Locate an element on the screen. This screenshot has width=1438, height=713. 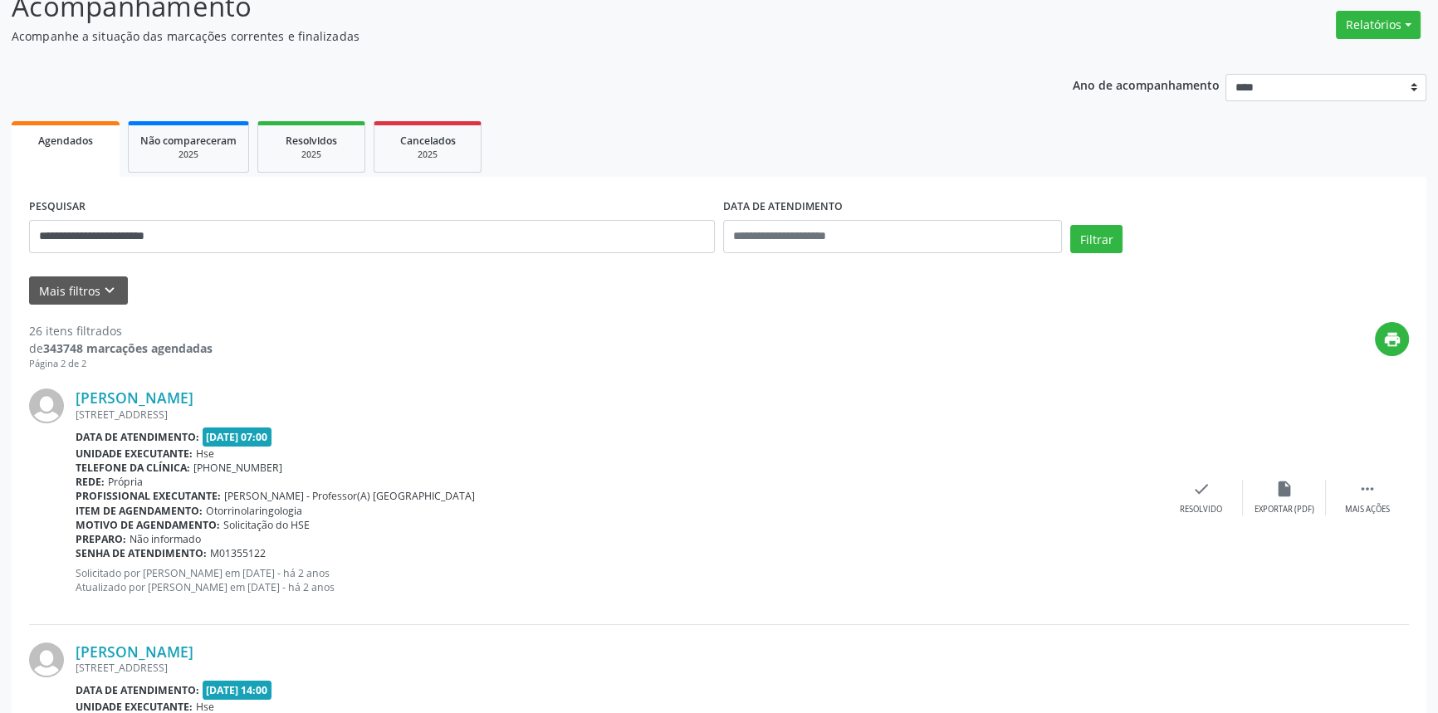
button: Relatórios is located at coordinates (1378, 25).